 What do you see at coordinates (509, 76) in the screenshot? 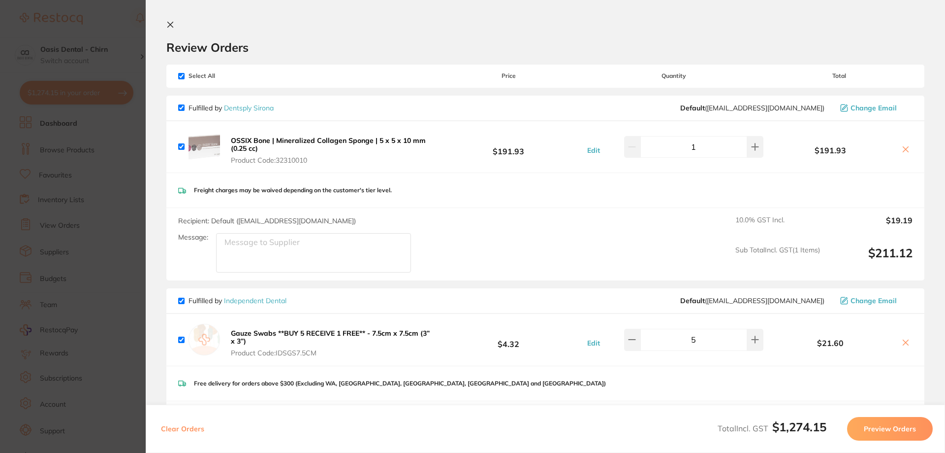
I see `span: Price` at bounding box center [509, 76].